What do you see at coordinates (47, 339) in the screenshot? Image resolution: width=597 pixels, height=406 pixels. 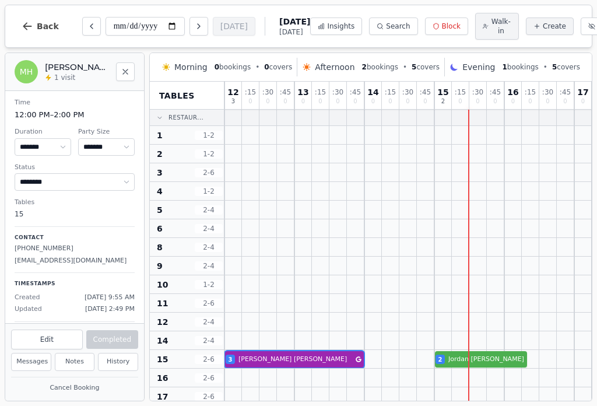 I see `button: Edit` at bounding box center [47, 339].